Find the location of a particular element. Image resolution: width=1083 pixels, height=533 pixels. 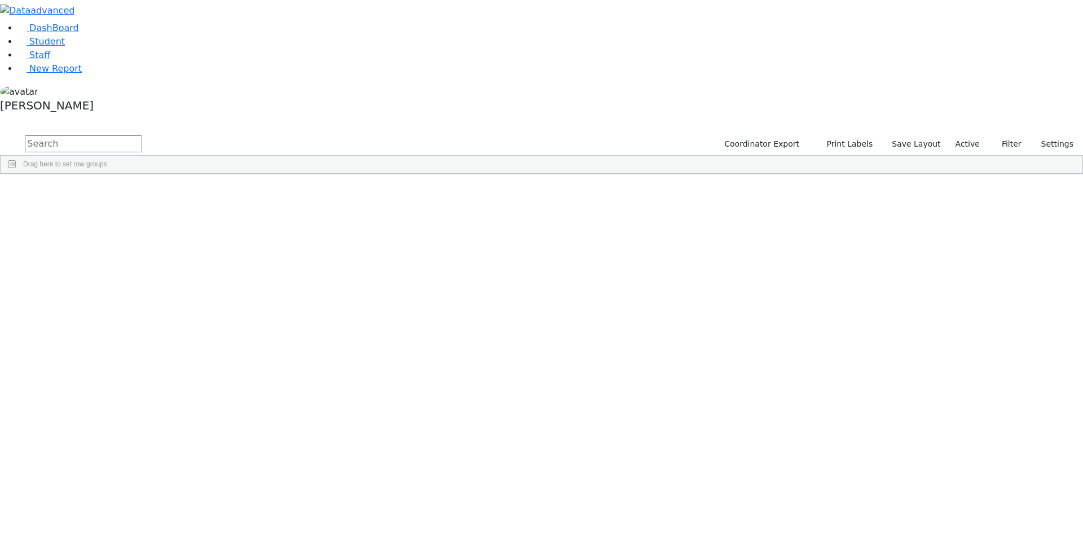

a: Staff is located at coordinates (34, 55).